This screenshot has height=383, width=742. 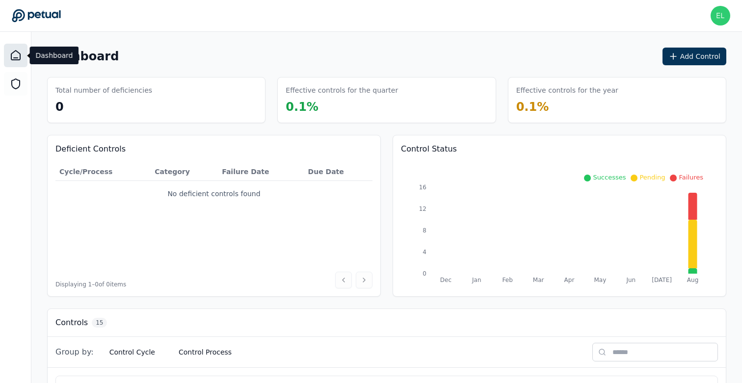 I want to click on th: Due Date, so click(x=338, y=172).